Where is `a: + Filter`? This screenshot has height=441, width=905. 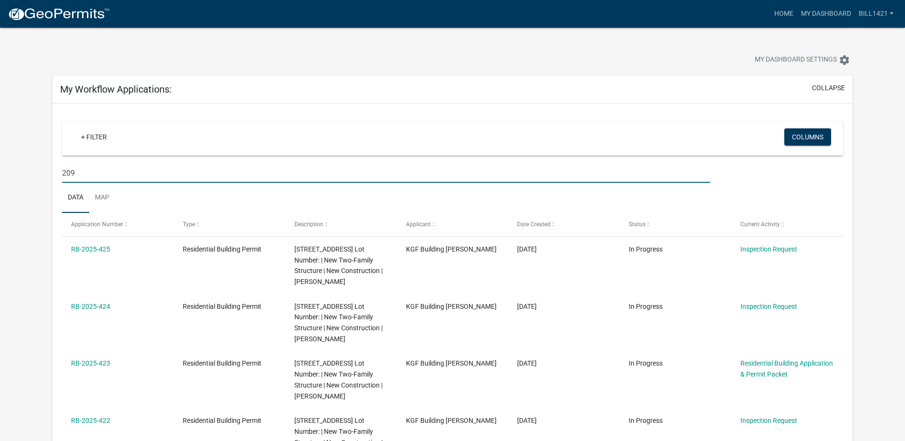 a: + Filter is located at coordinates (94, 137).